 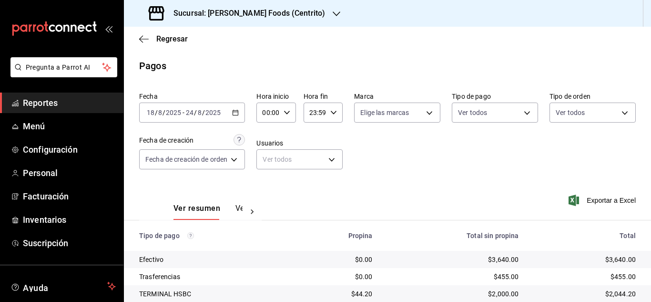 What do you see at coordinates (603, 200) in the screenshot?
I see `span: Exportar a Excel` at bounding box center [603, 200].